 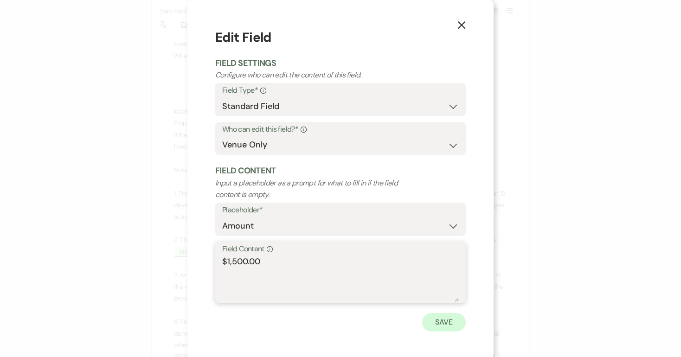 What do you see at coordinates (315, 75) in the screenshot?
I see `p: Configure who can edit the content of this field.` at bounding box center [315, 75].